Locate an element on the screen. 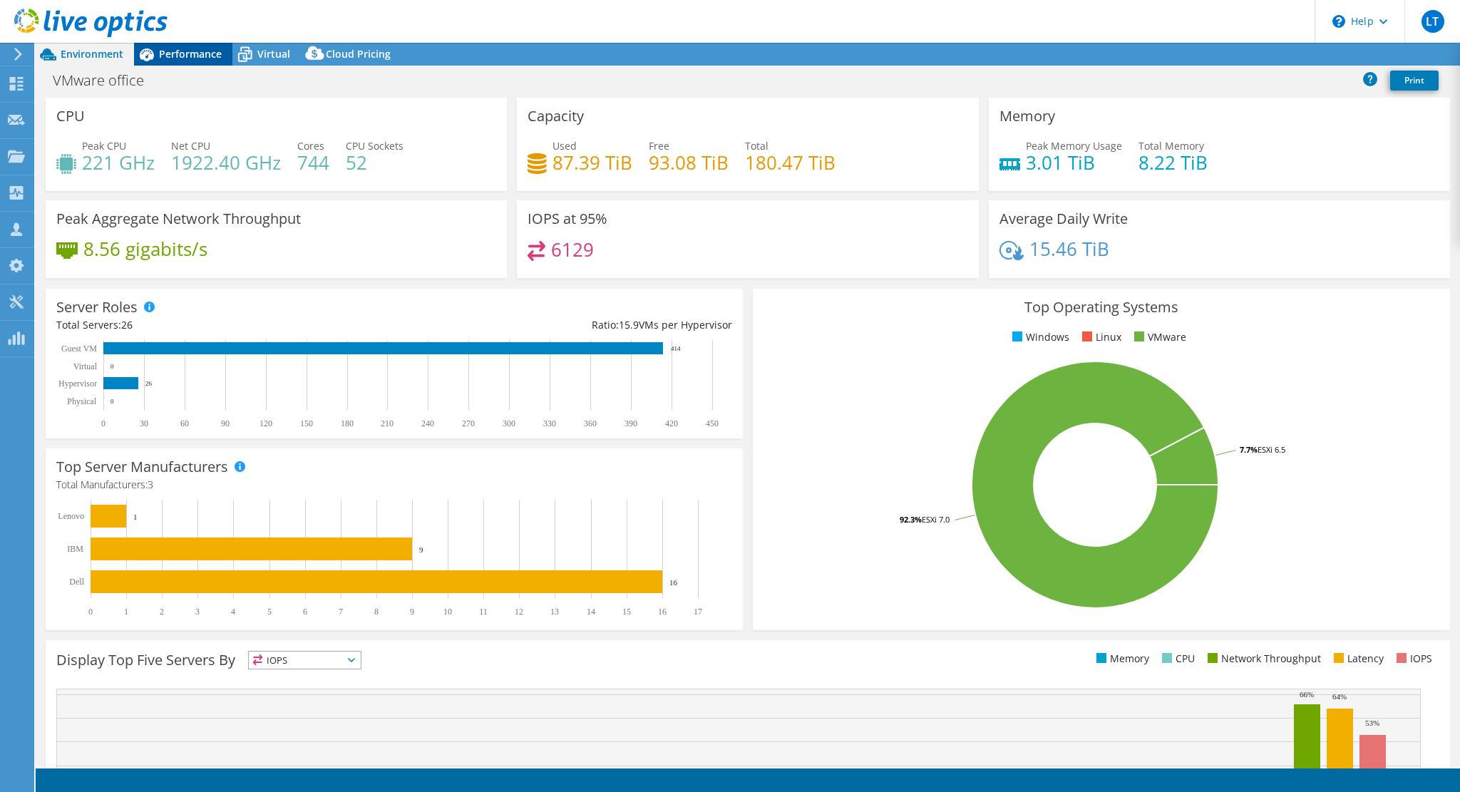 This screenshot has width=1460, height=792. text: 180 is located at coordinates (347, 423).